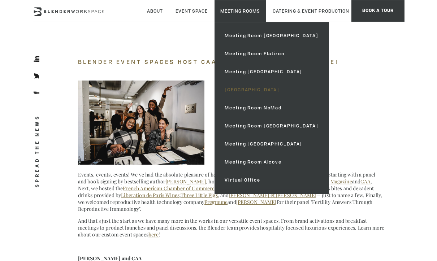  I want to click on a: Glamour Magazine, so click(330, 181).